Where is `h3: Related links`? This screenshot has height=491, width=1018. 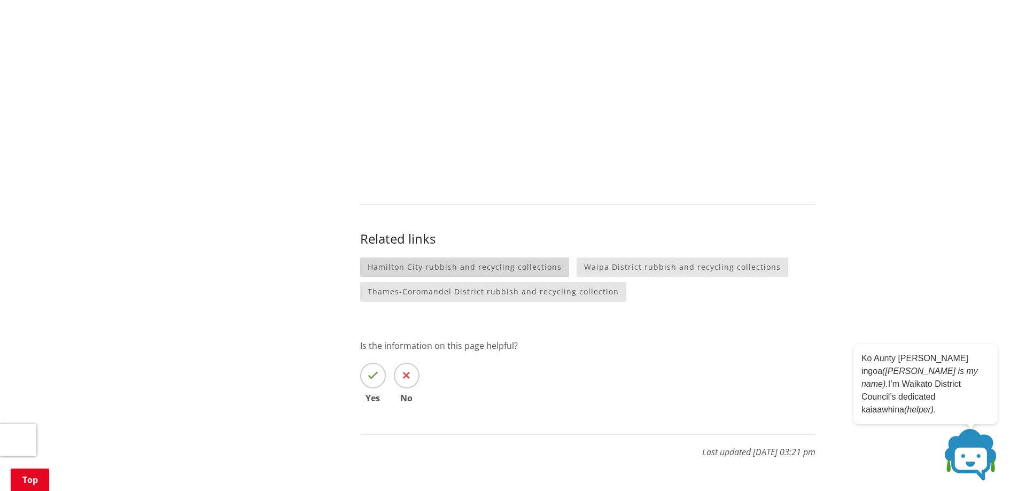 h3: Related links is located at coordinates (588, 239).